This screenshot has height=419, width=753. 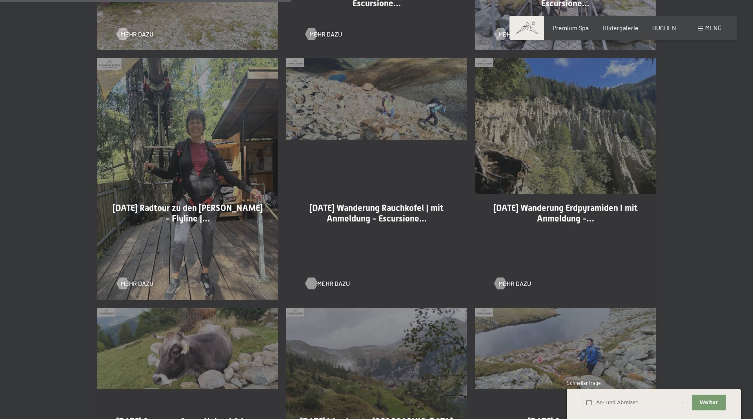 I want to click on span: Premium Spa, so click(x=571, y=27).